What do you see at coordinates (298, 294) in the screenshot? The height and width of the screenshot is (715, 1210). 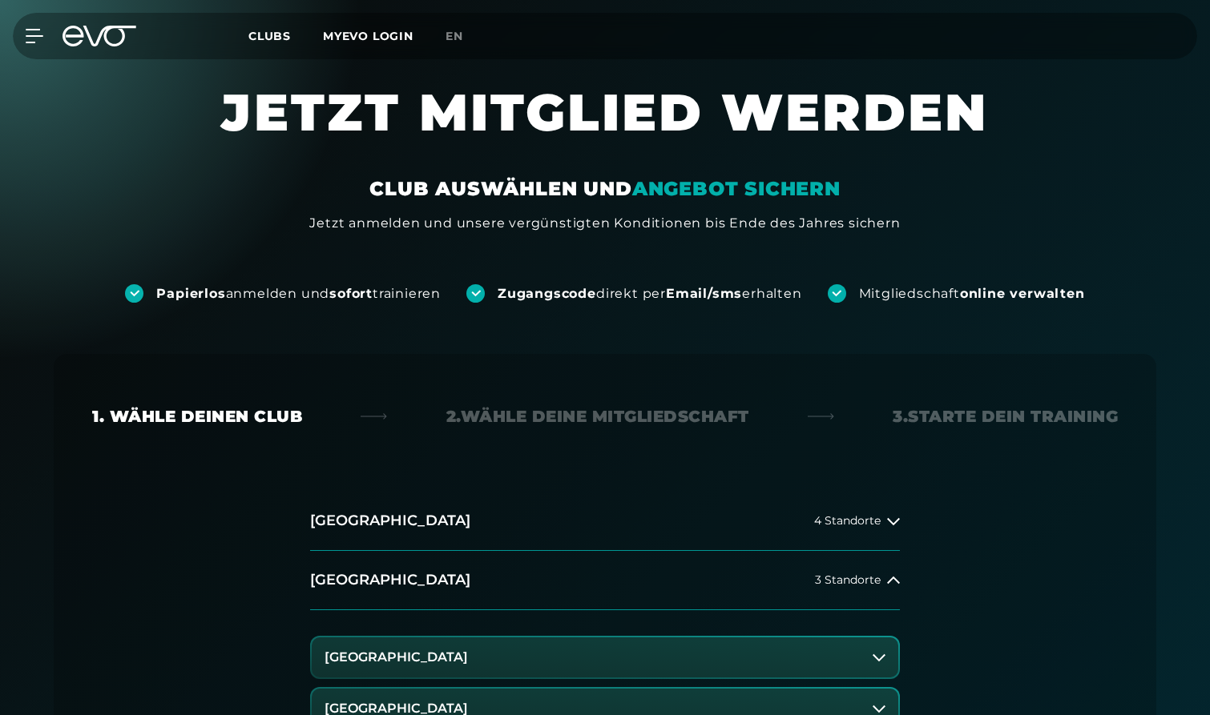 I see `div: anmelden und trainieren` at bounding box center [298, 294].